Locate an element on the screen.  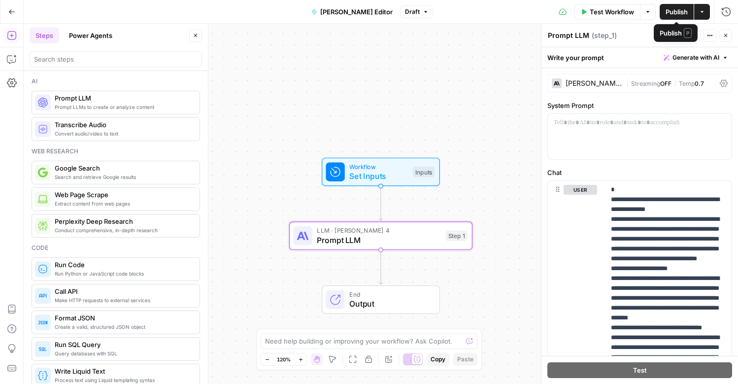
span: Temp is located at coordinates (687, 83).